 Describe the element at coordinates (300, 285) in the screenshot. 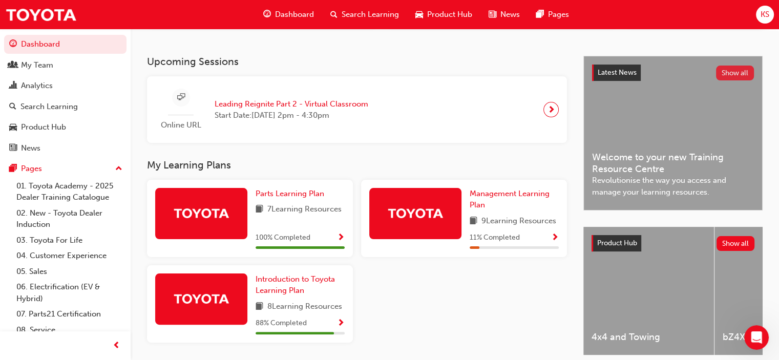

I see `a: Introduction to Toyota Learning Plan` at that location.